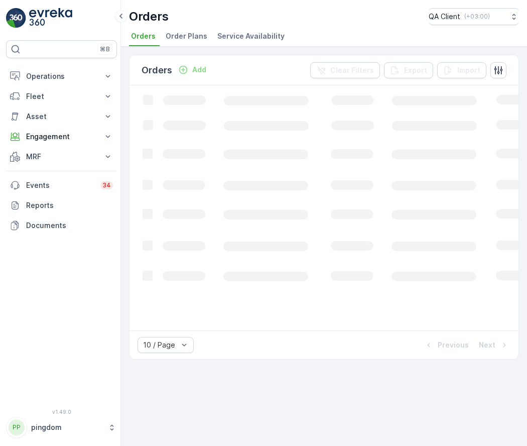 Image resolution: width=527 pixels, height=446 pixels. I want to click on button: QA Client(+03:00), so click(474, 17).